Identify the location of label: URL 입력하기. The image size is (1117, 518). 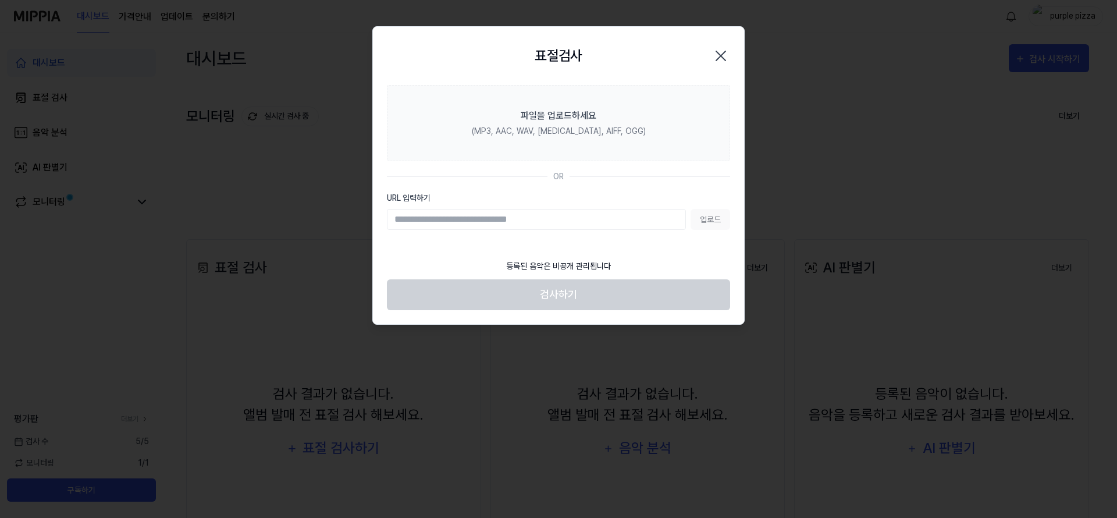
(558, 198).